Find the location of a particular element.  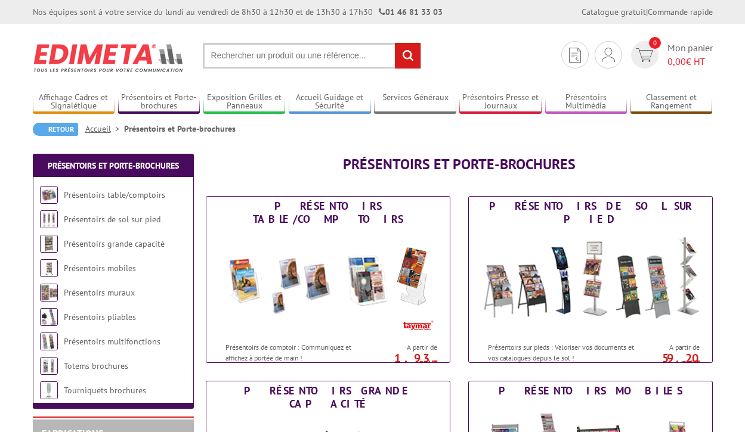

a: Retour is located at coordinates (55, 129).